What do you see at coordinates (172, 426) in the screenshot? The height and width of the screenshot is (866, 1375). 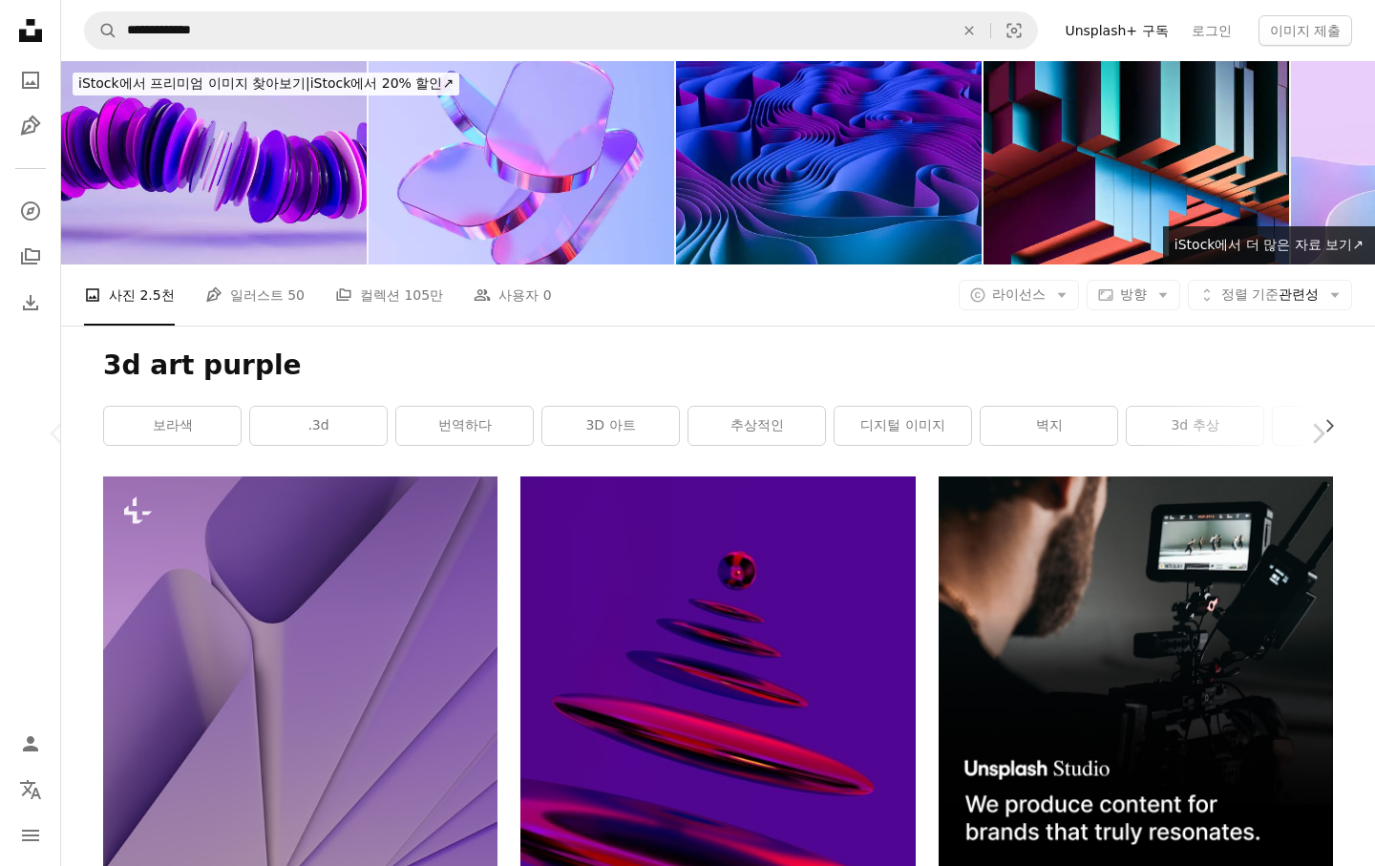 I see `a: 보라색` at bounding box center [172, 426].